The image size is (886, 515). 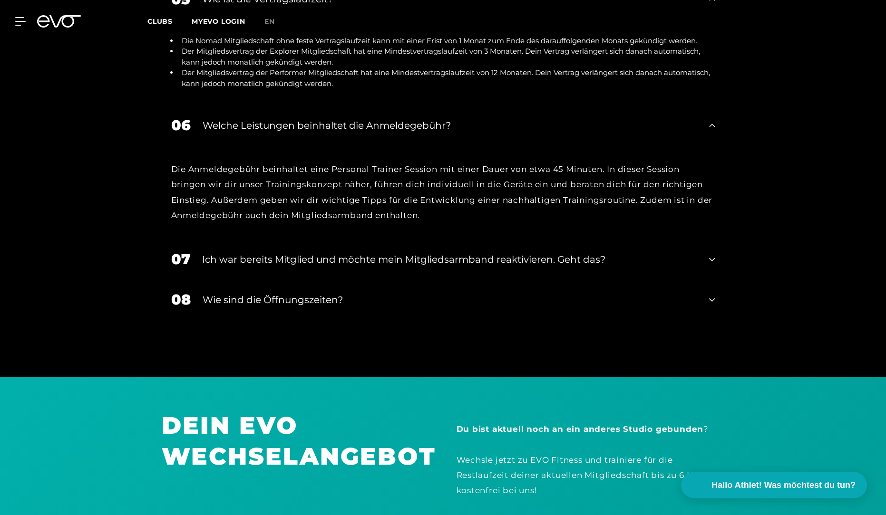 I want to click on span: Clubs, so click(x=160, y=21).